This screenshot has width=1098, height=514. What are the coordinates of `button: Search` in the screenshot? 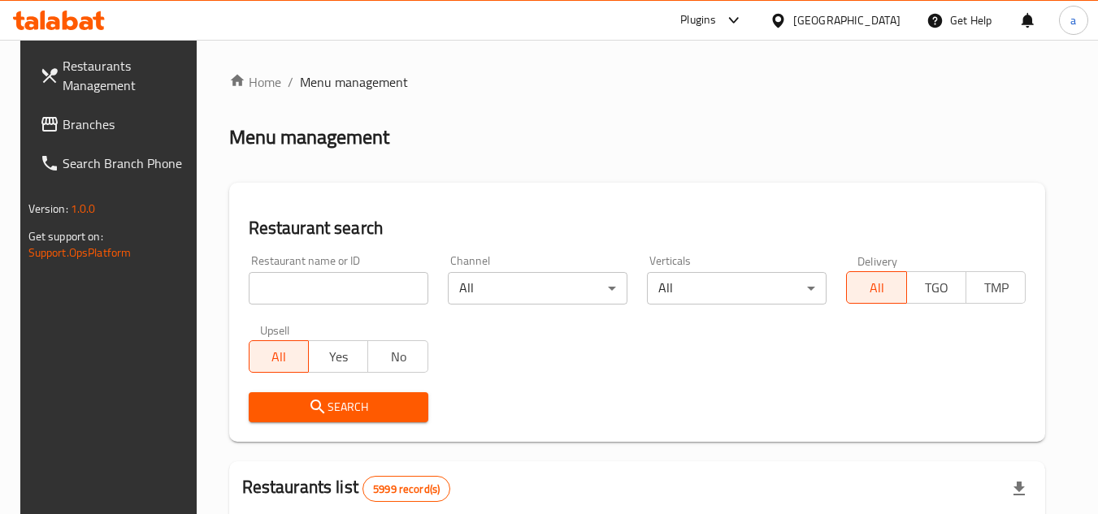 It's located at (338, 407).